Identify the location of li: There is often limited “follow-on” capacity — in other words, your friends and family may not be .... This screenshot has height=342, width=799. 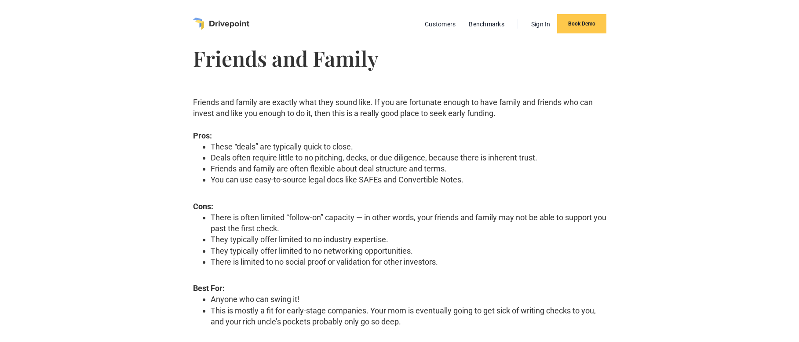
(409, 223).